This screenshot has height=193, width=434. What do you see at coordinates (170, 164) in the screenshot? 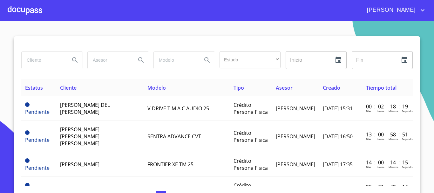
I see `span: FRONTIER XE TM 25` at bounding box center [170, 164].